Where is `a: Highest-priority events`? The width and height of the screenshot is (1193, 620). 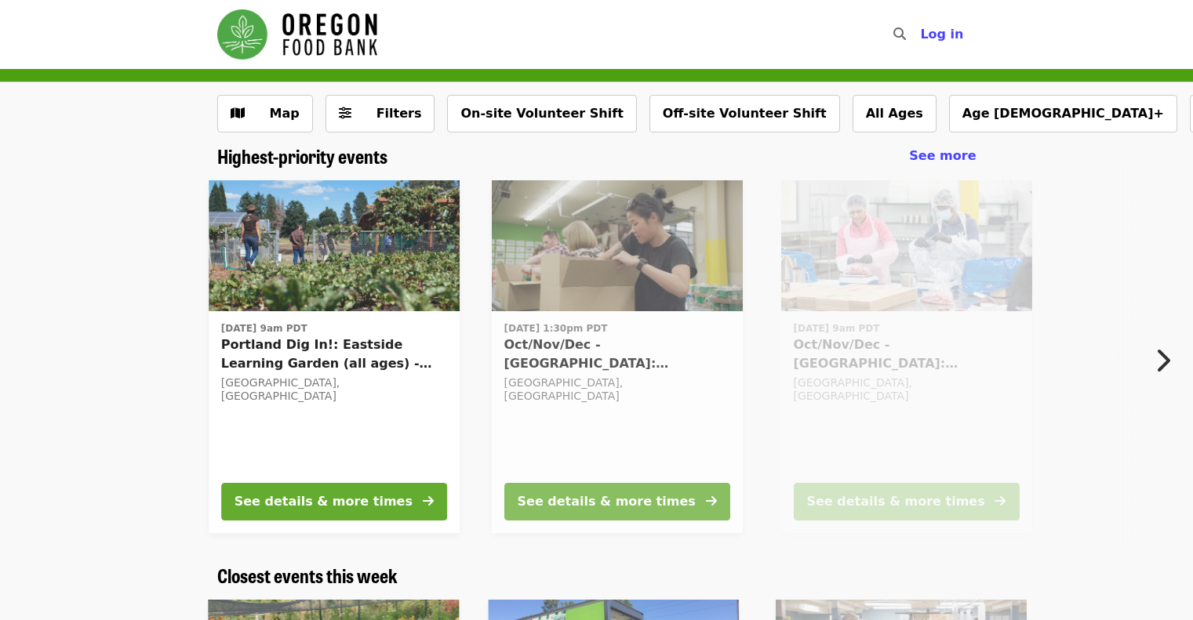
a: Highest-priority events is located at coordinates (302, 156).